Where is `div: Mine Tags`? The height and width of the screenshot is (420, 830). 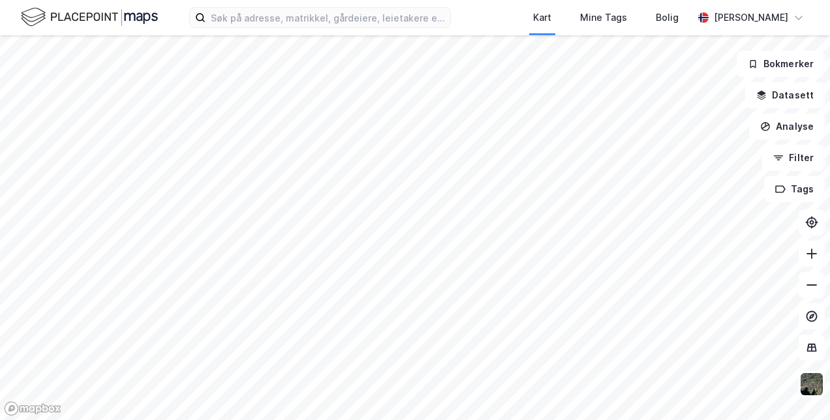 div: Mine Tags is located at coordinates (604, 18).